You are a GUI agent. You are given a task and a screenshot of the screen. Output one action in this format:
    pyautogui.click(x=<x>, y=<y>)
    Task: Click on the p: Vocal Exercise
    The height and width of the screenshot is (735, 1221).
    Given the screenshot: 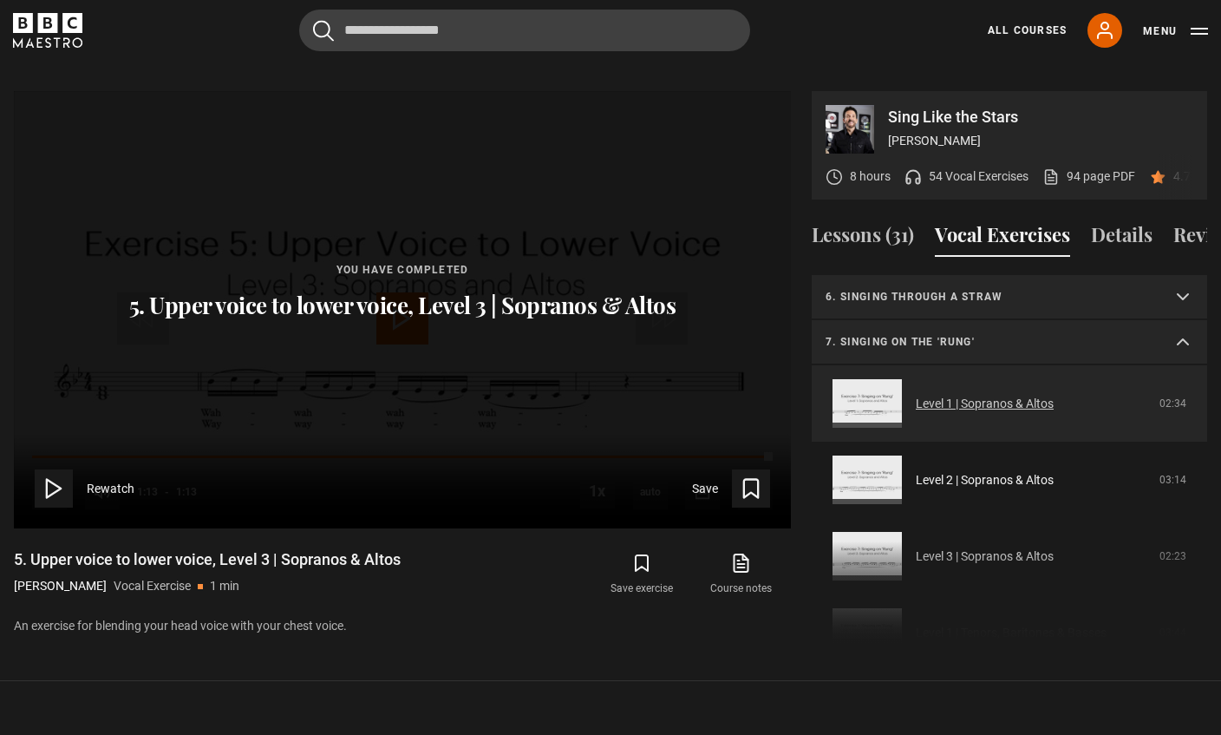 What is the action you would take?
    pyautogui.click(x=152, y=585)
    